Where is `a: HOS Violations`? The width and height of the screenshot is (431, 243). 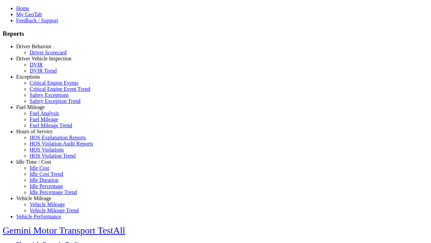
a: HOS Violations is located at coordinates (46, 149).